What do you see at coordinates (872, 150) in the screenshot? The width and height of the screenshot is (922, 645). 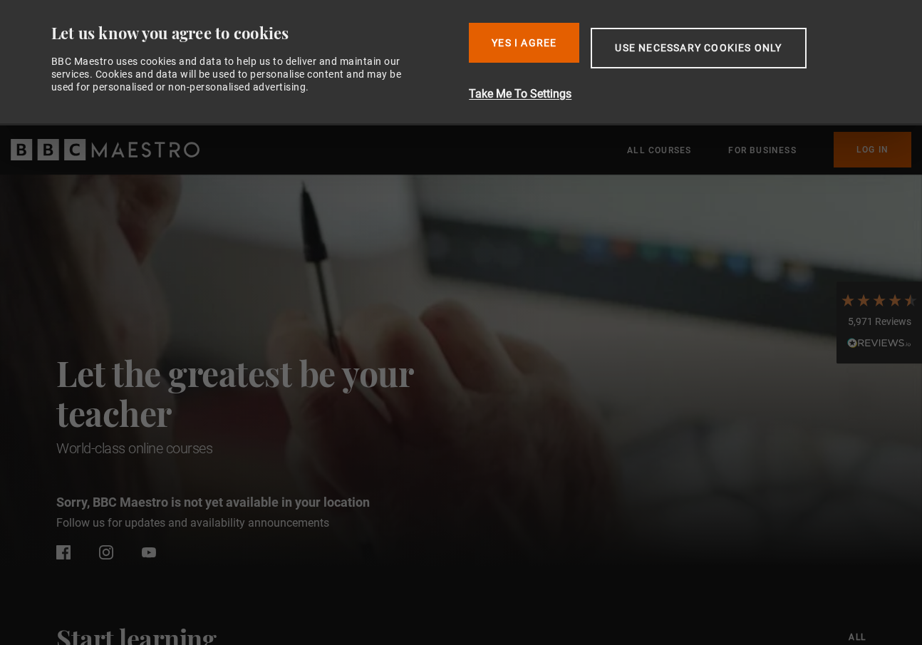 I see `a: Log In` at bounding box center [872, 150].